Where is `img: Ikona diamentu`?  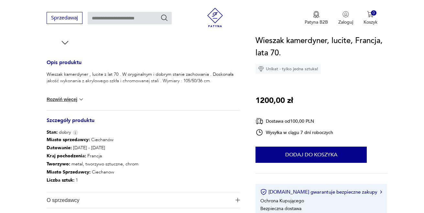
img: Ikona diamentu is located at coordinates (261, 69).